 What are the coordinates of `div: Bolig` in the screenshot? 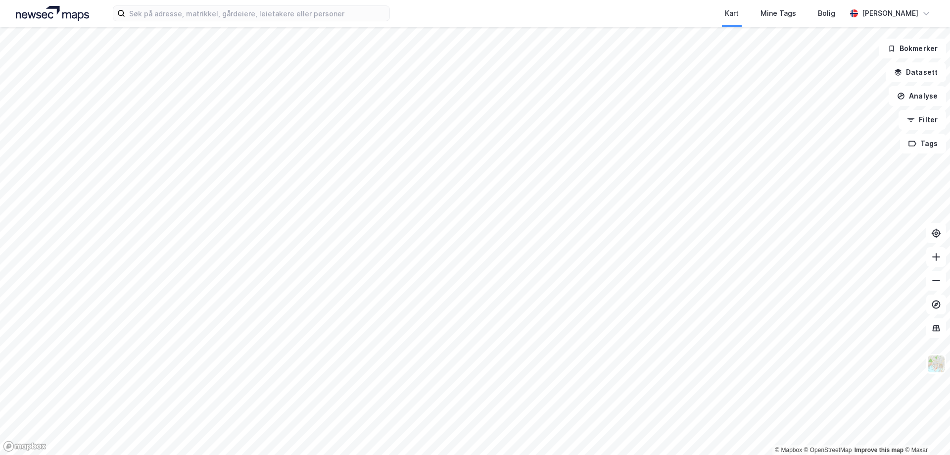 It's located at (826, 13).